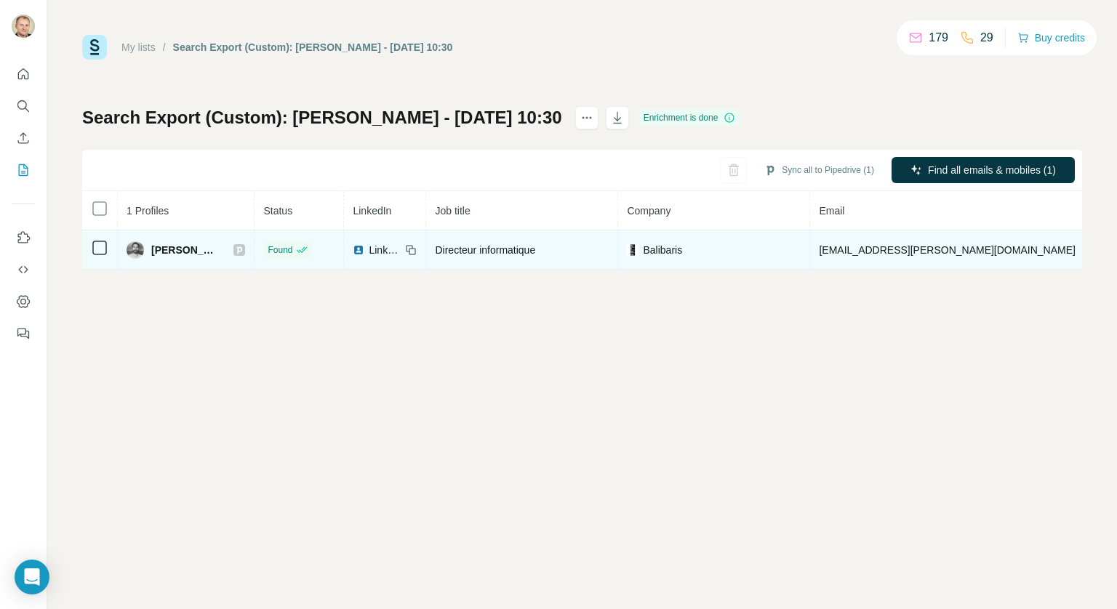 This screenshot has width=1117, height=609. What do you see at coordinates (23, 74) in the screenshot?
I see `button: Quick start` at bounding box center [23, 74].